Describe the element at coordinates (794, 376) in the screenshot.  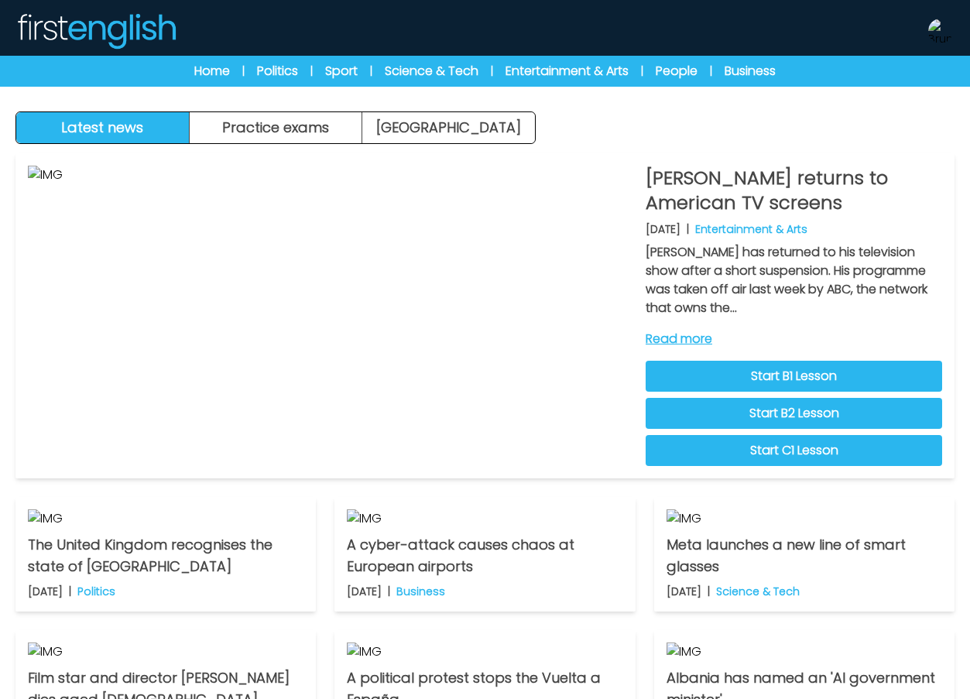
I see `a: Start B1 Lesson` at that location.